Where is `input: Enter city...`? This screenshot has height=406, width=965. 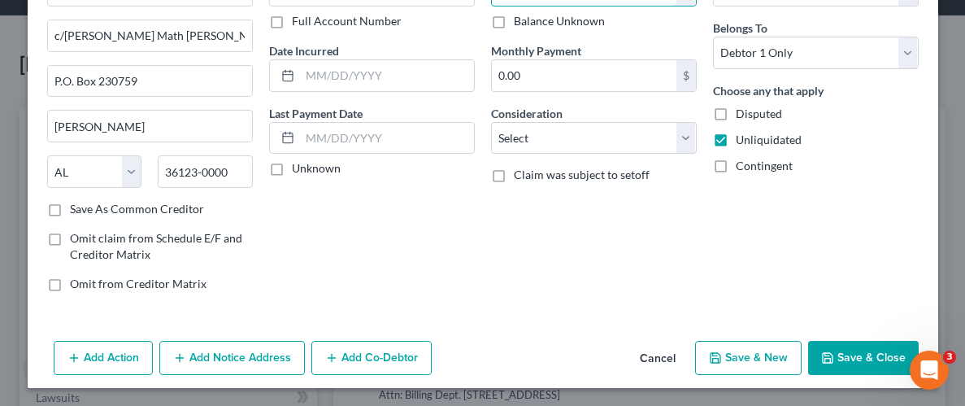 input: Enter city... is located at coordinates (150, 126).